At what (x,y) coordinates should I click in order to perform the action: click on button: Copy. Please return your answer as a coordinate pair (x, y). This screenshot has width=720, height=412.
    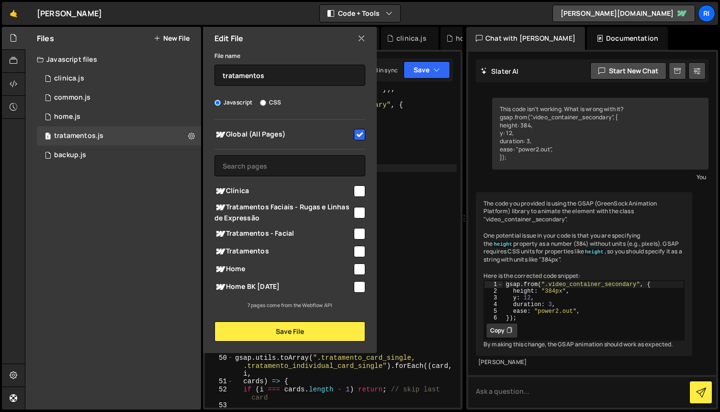
    Looking at the image, I should click on (502, 330).